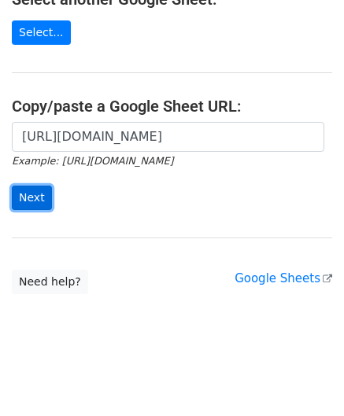 The width and height of the screenshot is (344, 416). What do you see at coordinates (171, 106) in the screenshot?
I see `h4: Copy/paste a Google Sheet URL:` at bounding box center [171, 106].